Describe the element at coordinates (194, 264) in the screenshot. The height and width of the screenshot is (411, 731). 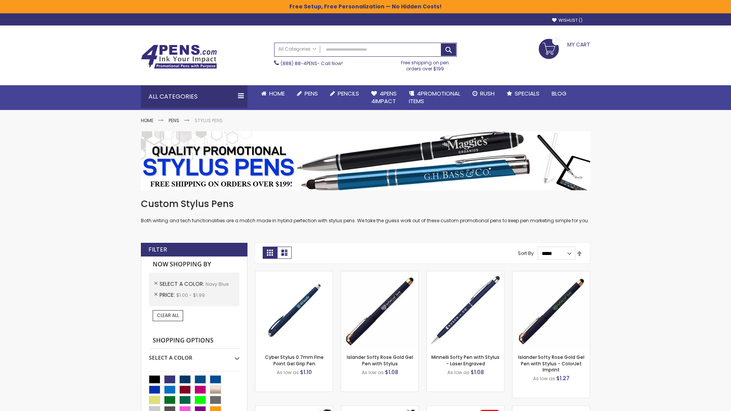
I see `strong: Now Shopping by` at that location.